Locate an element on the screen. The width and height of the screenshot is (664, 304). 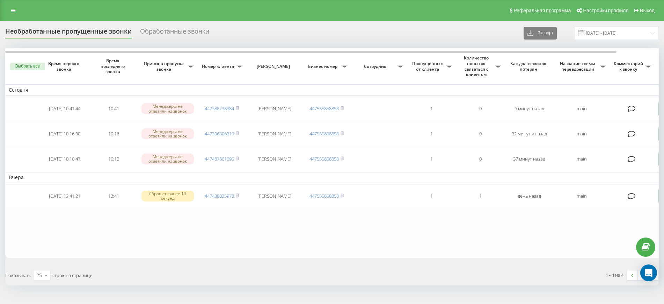
td: 6 минут назад is located at coordinates (529, 109).